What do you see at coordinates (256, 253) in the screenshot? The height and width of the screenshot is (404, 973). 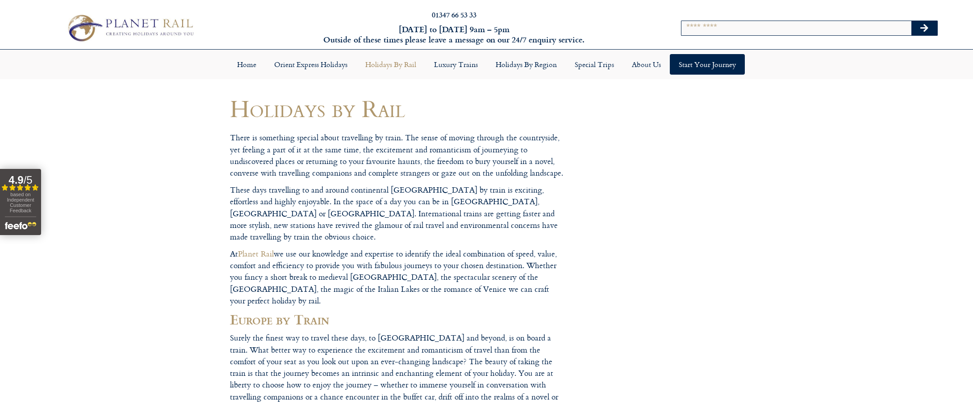 I see `a: Planet Rail` at bounding box center [256, 253].